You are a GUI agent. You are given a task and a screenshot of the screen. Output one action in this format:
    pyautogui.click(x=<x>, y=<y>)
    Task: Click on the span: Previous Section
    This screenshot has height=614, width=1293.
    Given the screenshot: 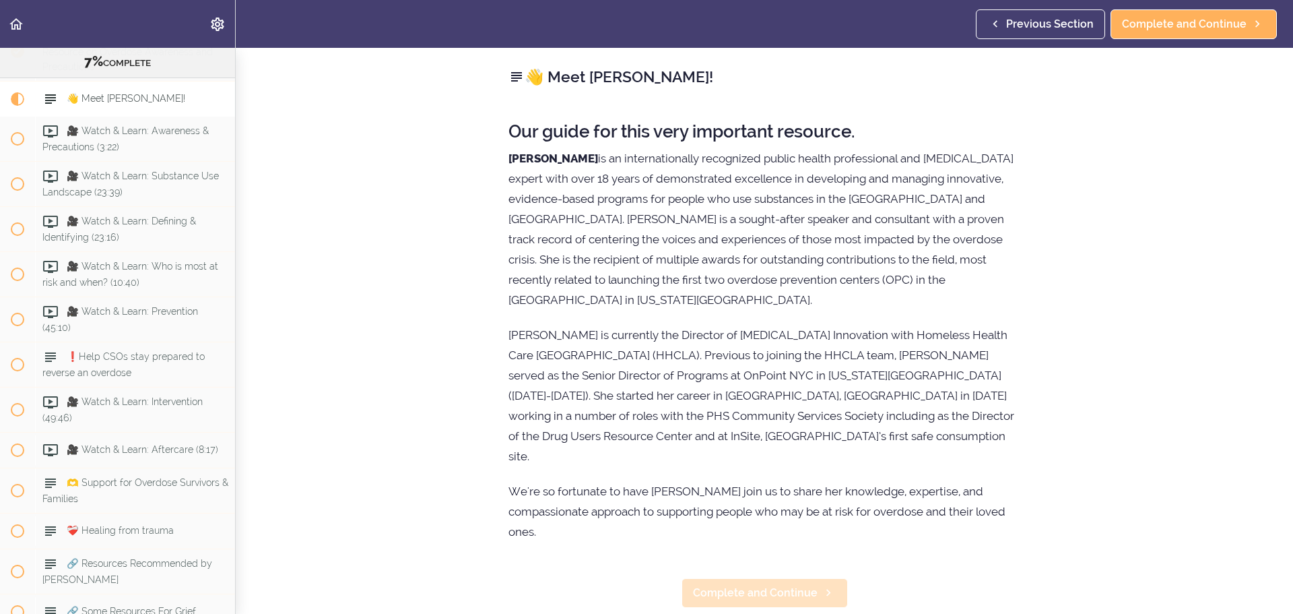 What is the action you would take?
    pyautogui.click(x=1050, y=24)
    